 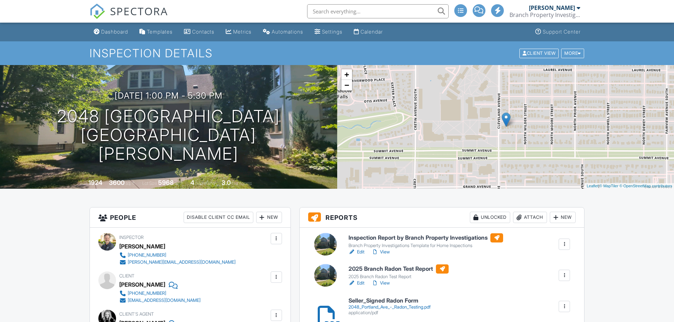 What do you see at coordinates (390, 307) in the screenshot?
I see `a: Seller_Signed Radon Form 2048_Portland_Ave_-_Radon_Testing.pdf application/pdf` at bounding box center [390, 307].